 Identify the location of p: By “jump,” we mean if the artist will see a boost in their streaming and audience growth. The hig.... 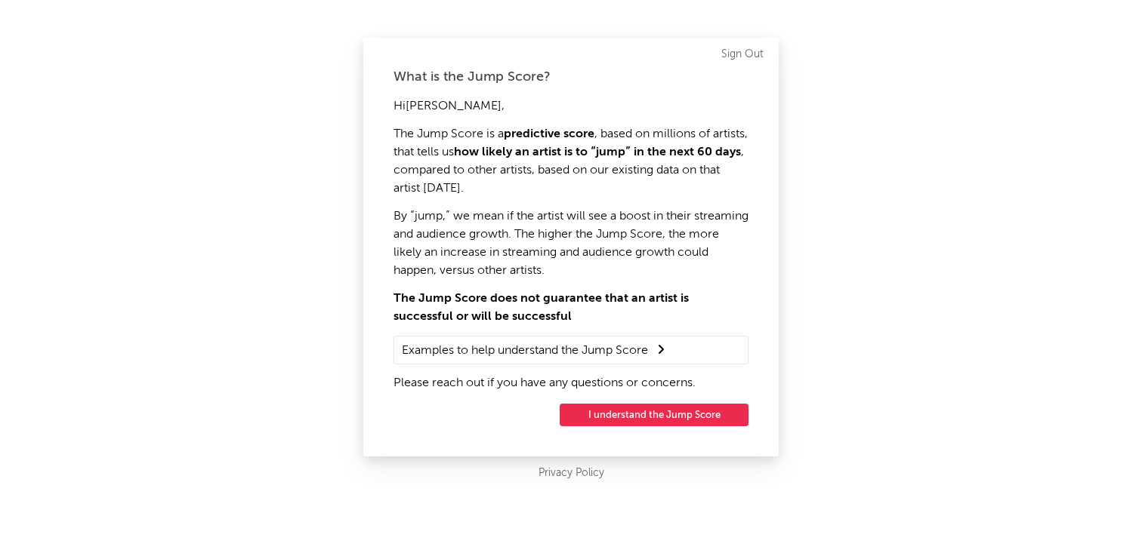
(571, 244).